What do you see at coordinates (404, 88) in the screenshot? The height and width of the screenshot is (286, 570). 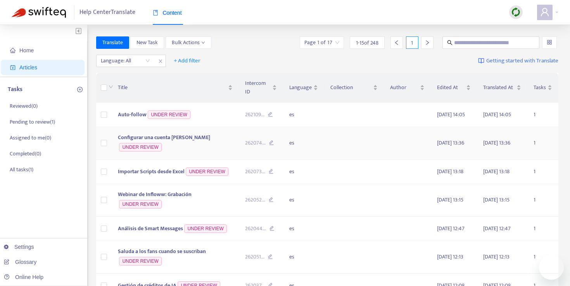 I see `span: Author` at bounding box center [404, 88].